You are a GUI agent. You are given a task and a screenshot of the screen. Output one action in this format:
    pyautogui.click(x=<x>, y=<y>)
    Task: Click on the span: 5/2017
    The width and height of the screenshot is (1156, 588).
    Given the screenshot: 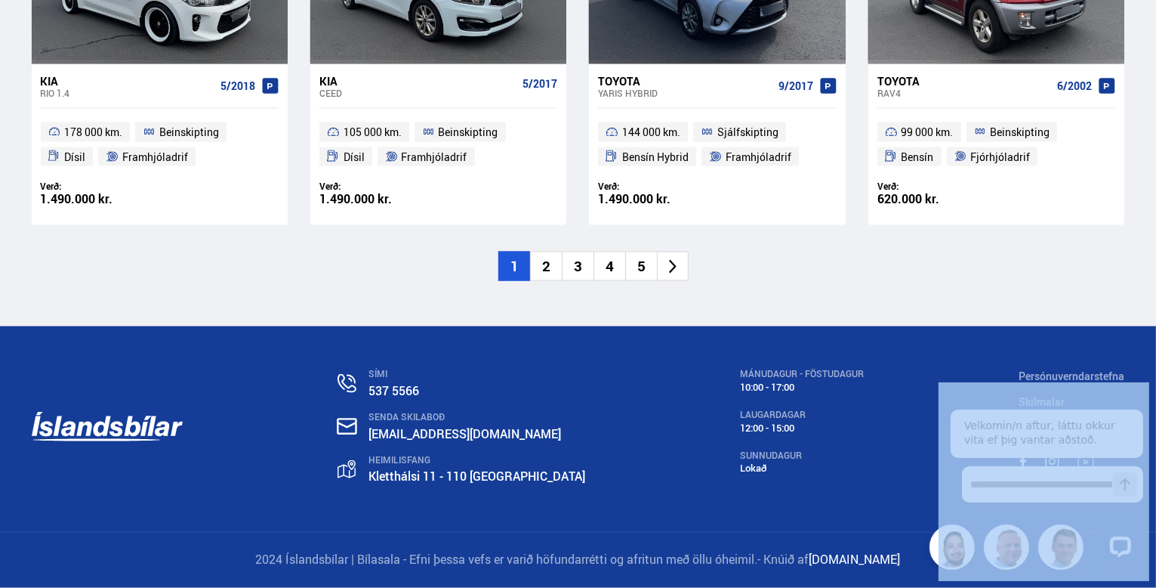 What is the action you would take?
    pyautogui.click(x=540, y=84)
    